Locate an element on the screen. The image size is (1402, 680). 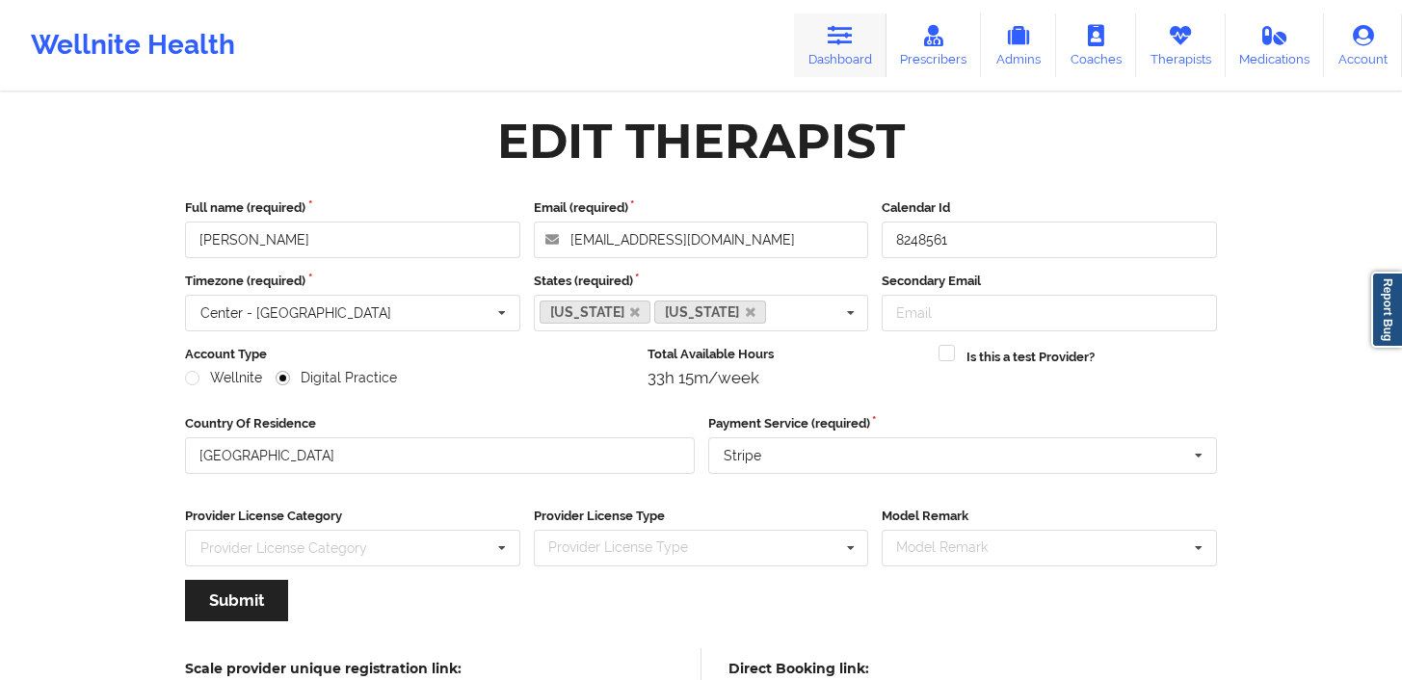
label: Email (required) is located at coordinates (702, 208).